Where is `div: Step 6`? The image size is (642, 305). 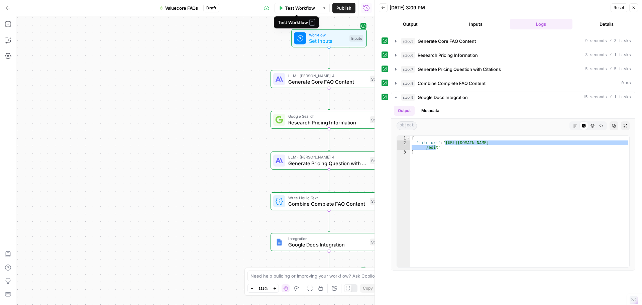
div: Step 6 is located at coordinates (377, 120).